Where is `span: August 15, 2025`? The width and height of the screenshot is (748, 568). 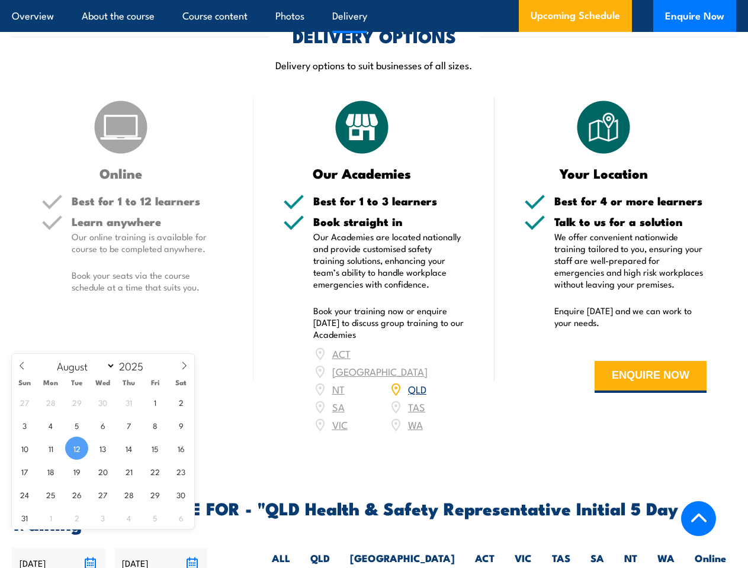
span: August 15, 2025 is located at coordinates (155, 448).